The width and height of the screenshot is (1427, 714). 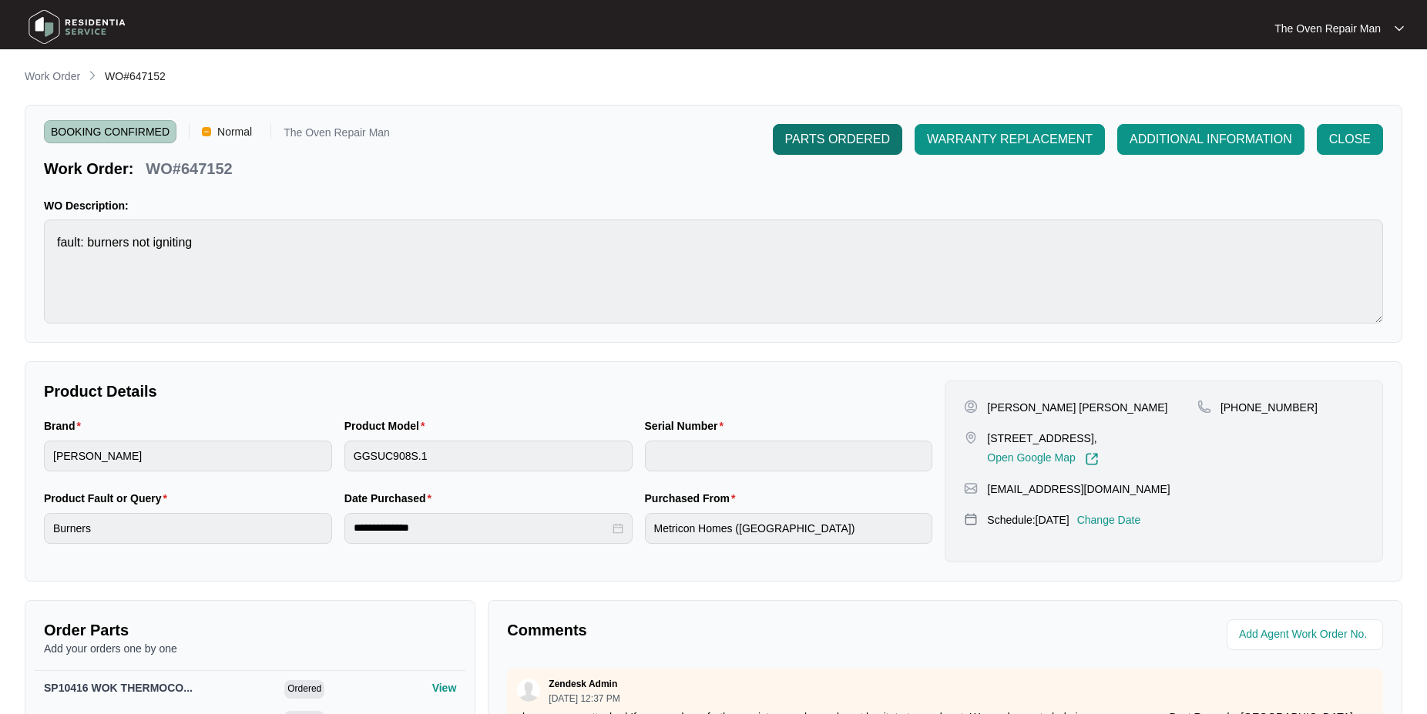 I want to click on img: residentia service logo, so click(x=77, y=27).